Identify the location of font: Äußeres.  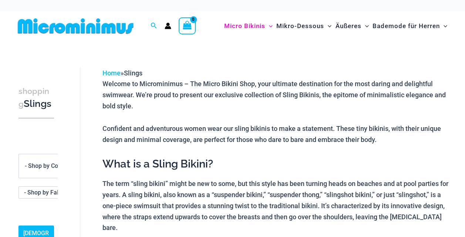
(348, 26).